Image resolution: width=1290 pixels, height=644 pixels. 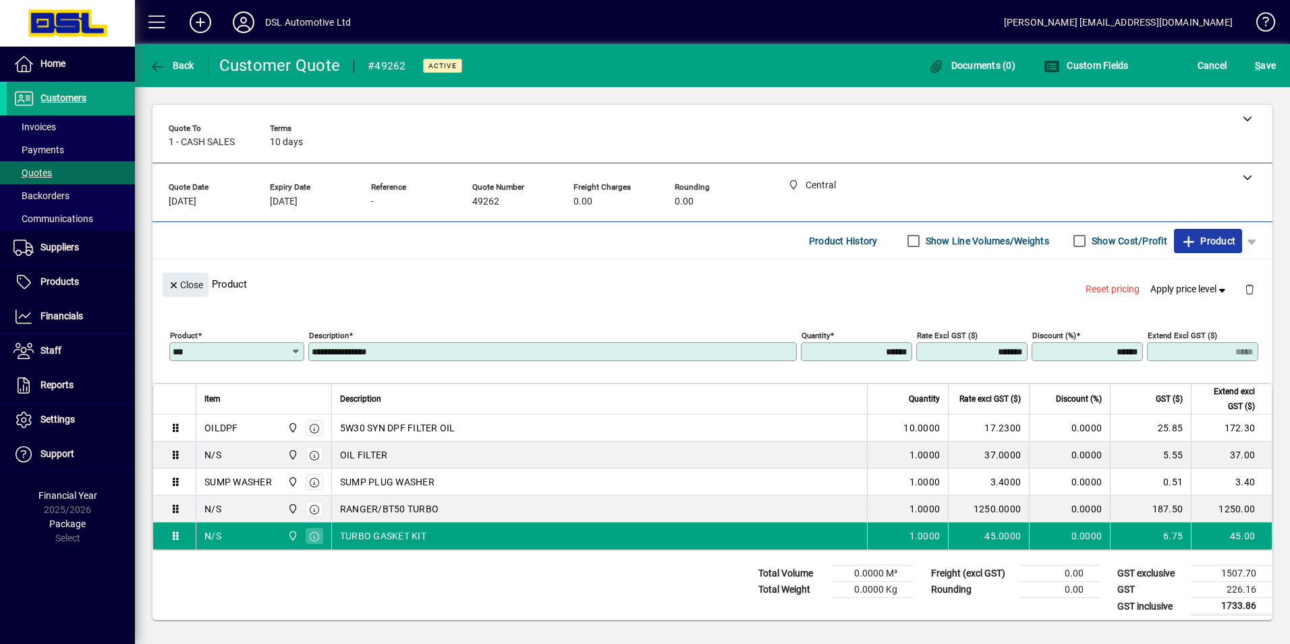 I want to click on span: GST ($), so click(x=1169, y=399).